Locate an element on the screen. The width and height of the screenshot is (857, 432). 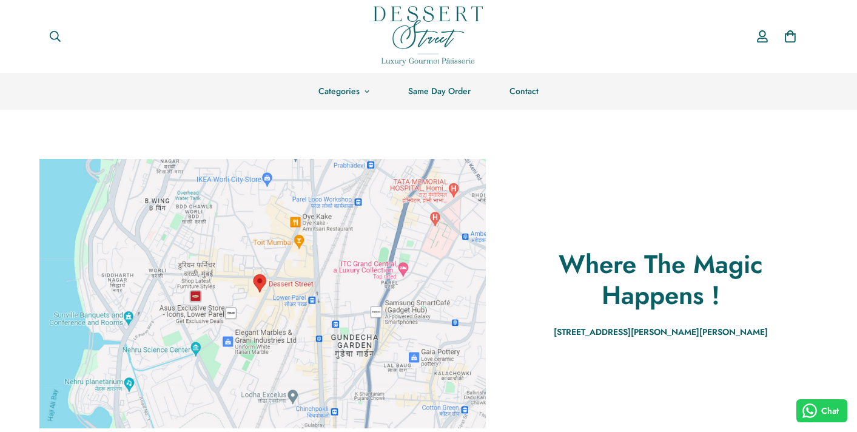
a: Account is located at coordinates (762, 36).